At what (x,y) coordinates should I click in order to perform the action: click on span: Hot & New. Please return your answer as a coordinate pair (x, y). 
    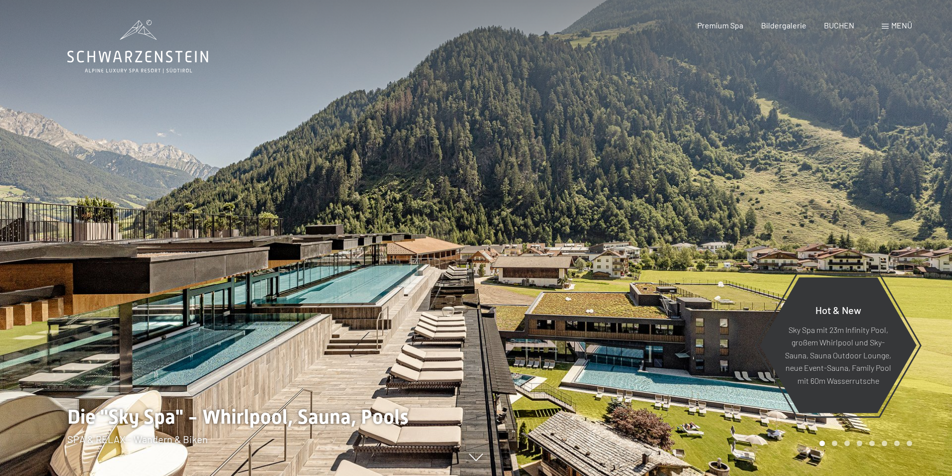
    Looking at the image, I should click on (838, 309).